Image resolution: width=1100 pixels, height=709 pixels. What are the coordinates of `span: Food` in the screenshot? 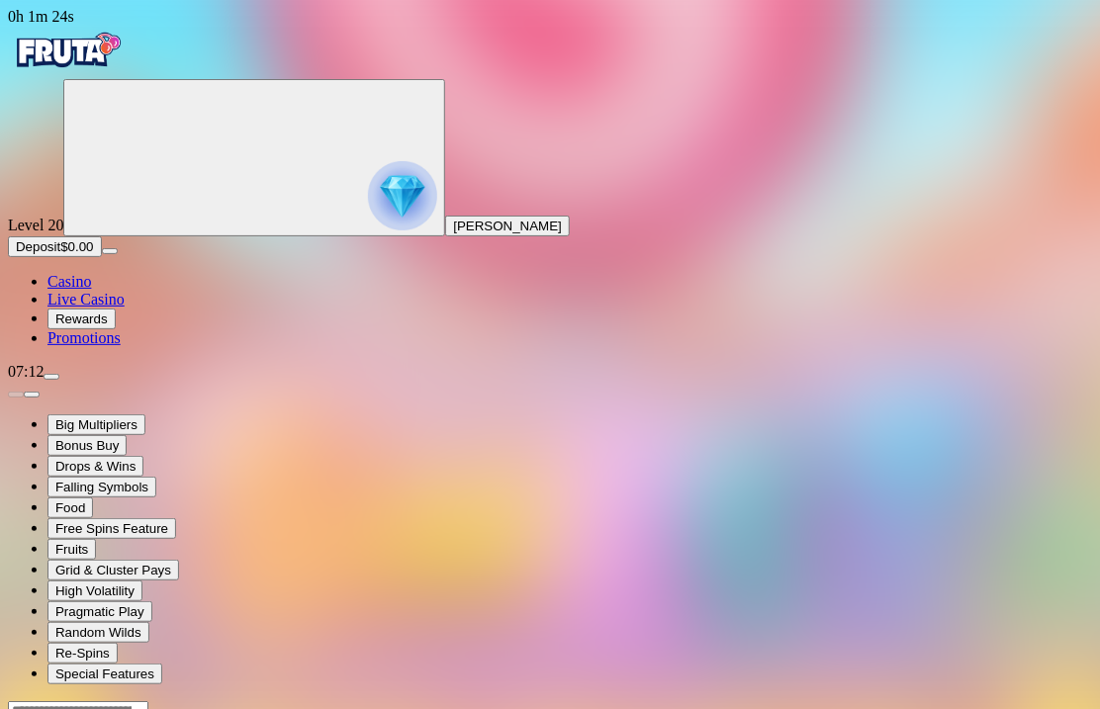 It's located at (70, 508).